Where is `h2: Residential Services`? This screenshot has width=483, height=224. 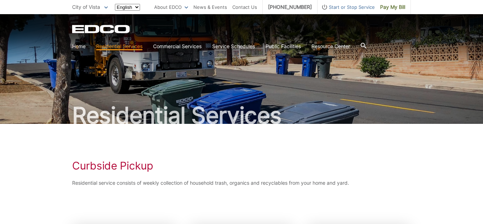
h2: Residential Services is located at coordinates (241, 115).